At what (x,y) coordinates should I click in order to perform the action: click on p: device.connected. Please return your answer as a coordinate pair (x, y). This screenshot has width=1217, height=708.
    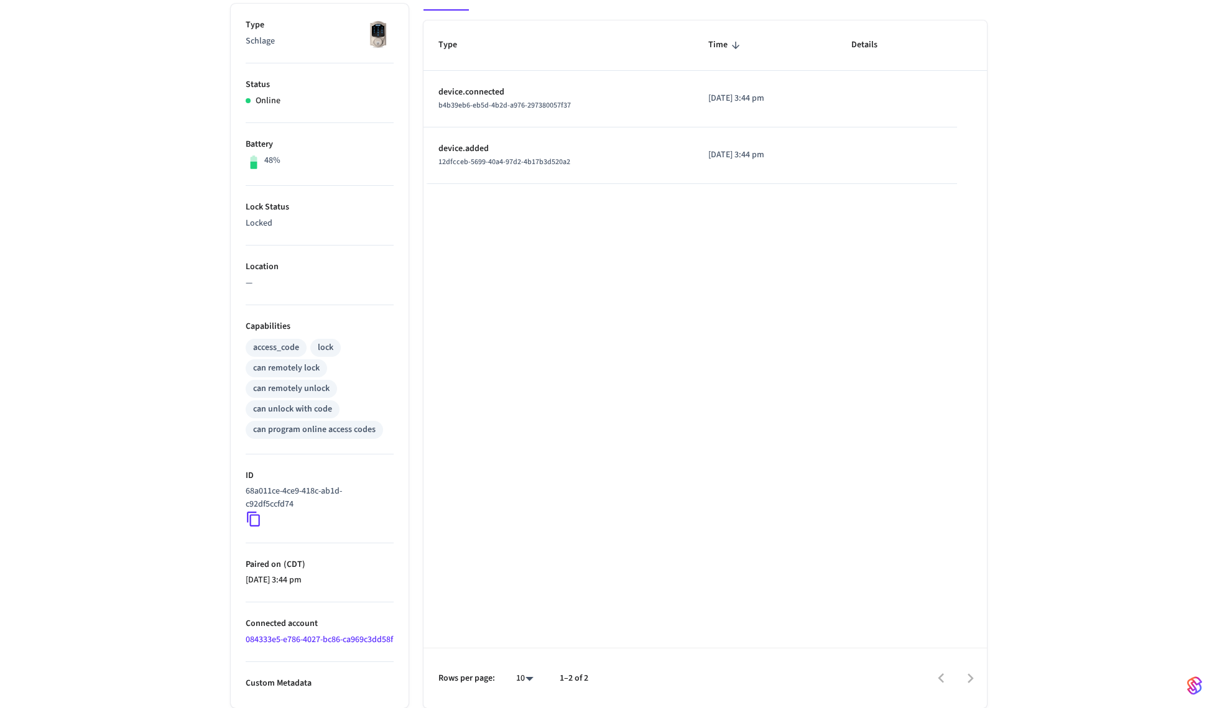
    Looking at the image, I should click on (559, 92).